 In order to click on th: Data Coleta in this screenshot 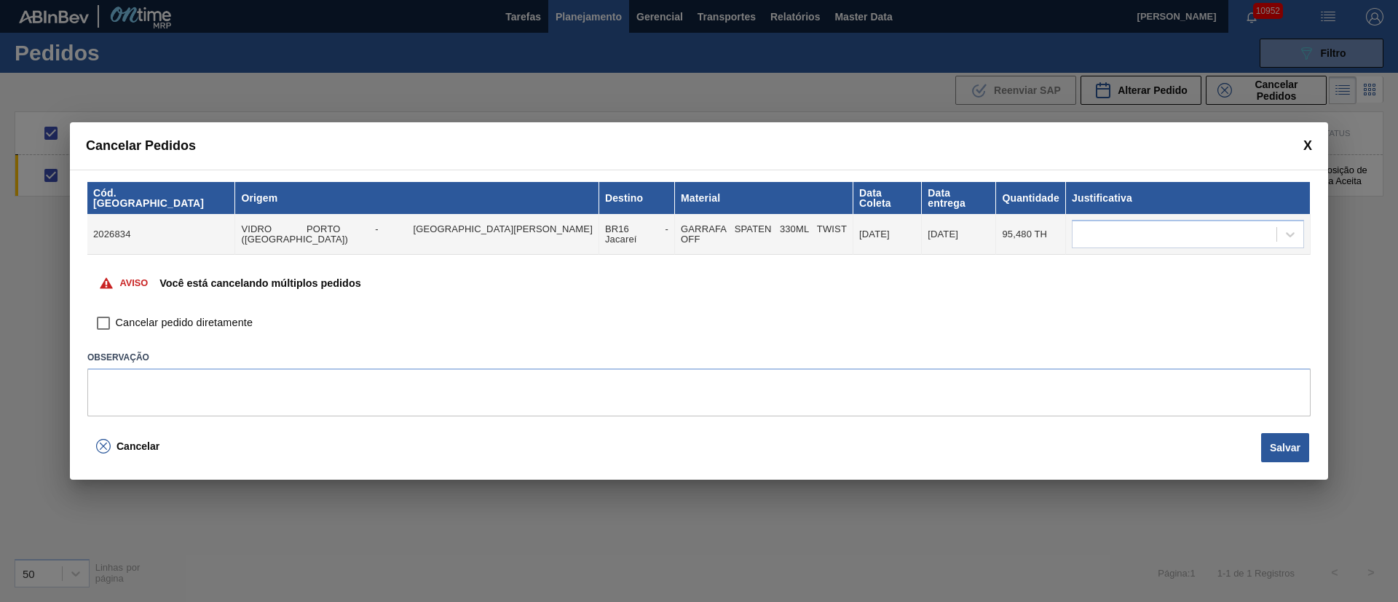, I will do `click(888, 198)`.